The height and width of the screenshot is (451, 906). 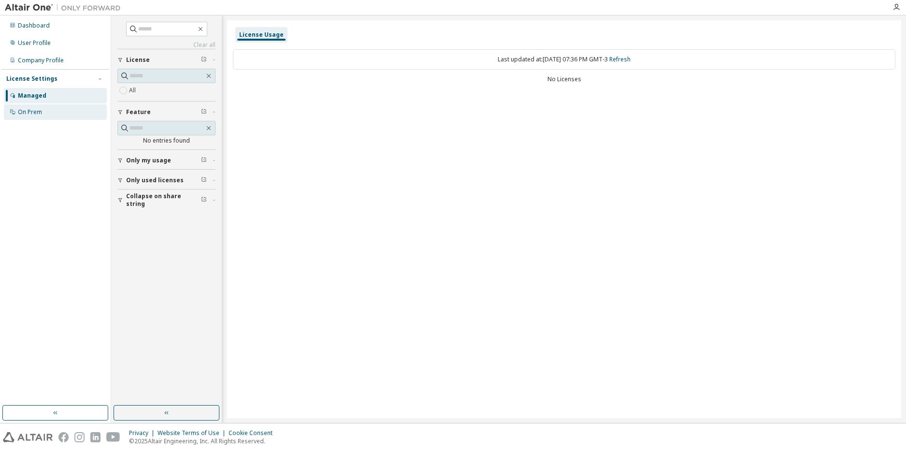 I want to click on a: Clear all, so click(x=166, y=45).